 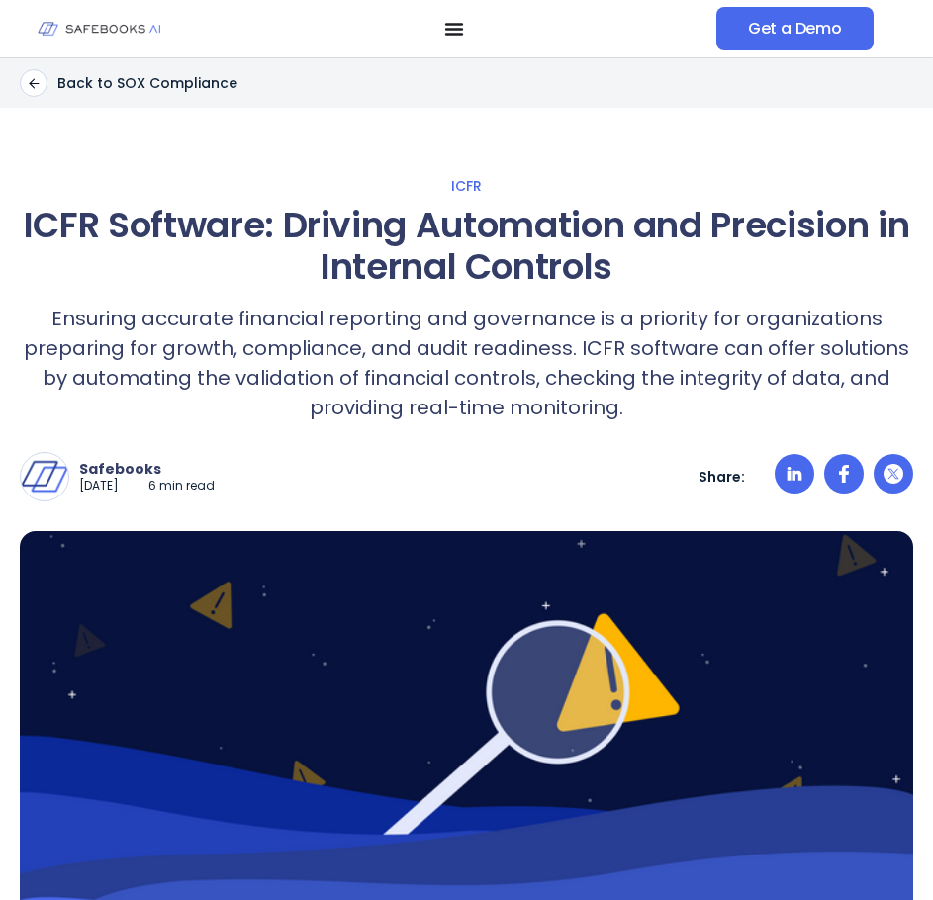 What do you see at coordinates (454, 29) in the screenshot?
I see `nav: Menu` at bounding box center [454, 29].